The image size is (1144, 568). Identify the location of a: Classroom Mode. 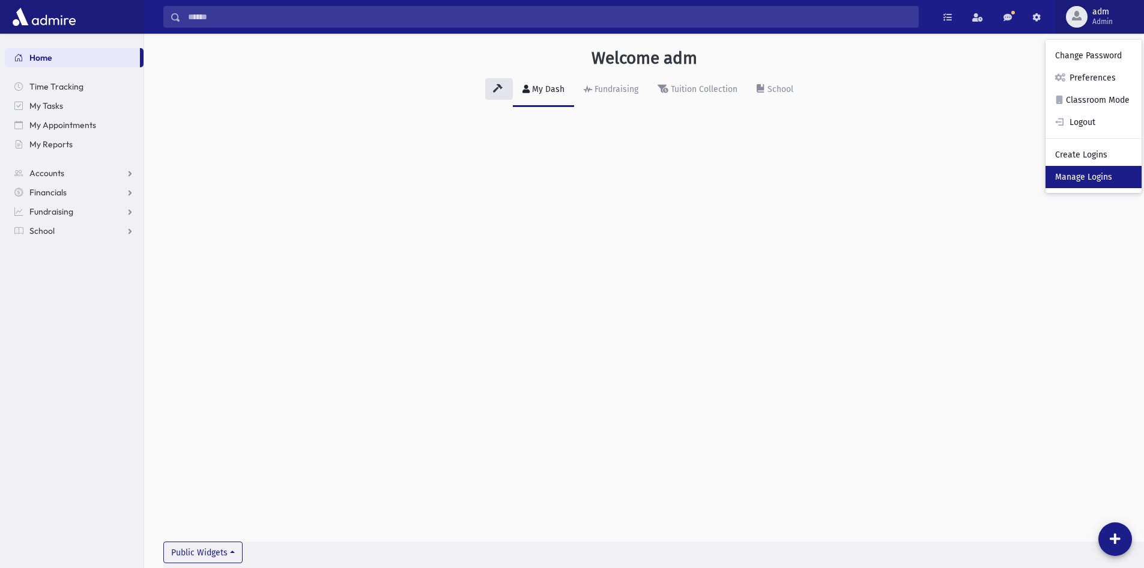
(1094, 100).